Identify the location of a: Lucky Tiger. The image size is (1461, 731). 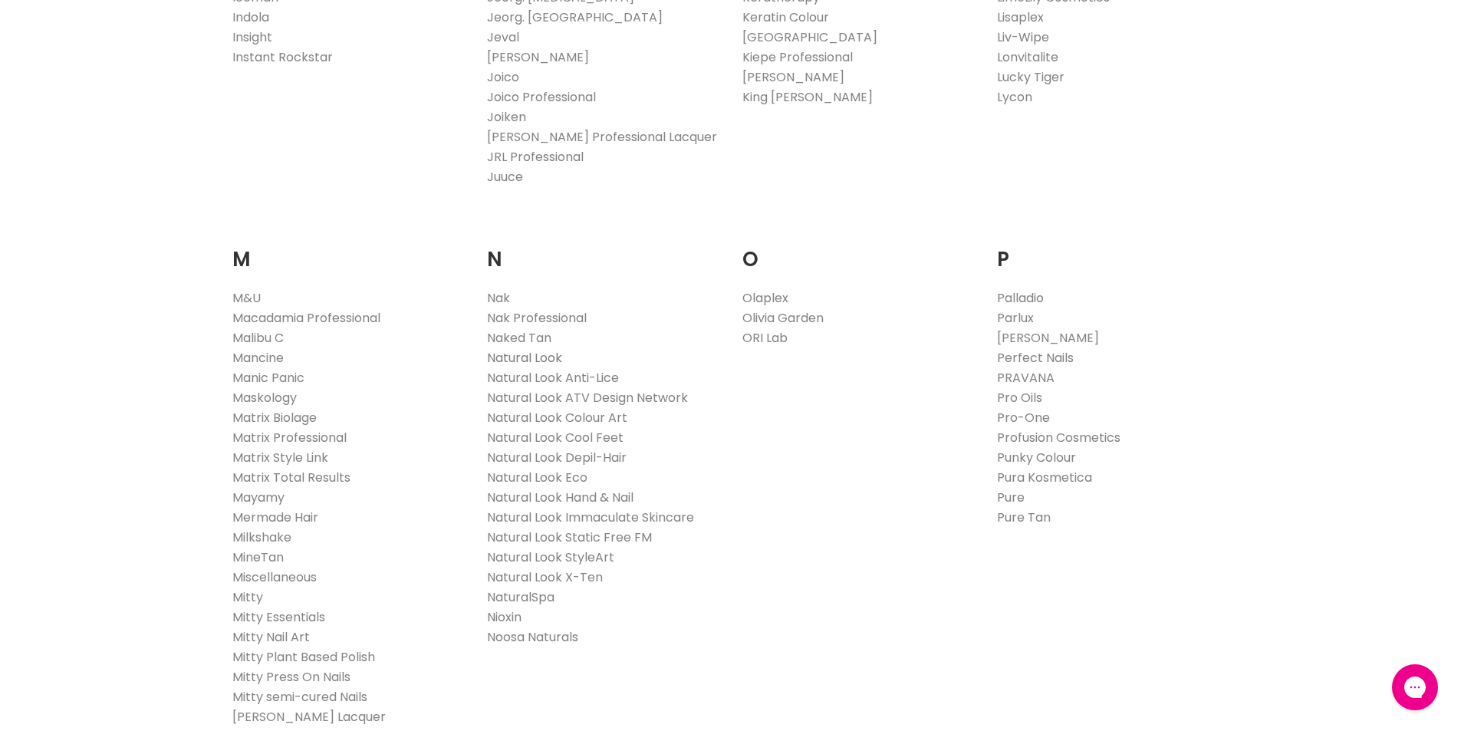
(1030, 77).